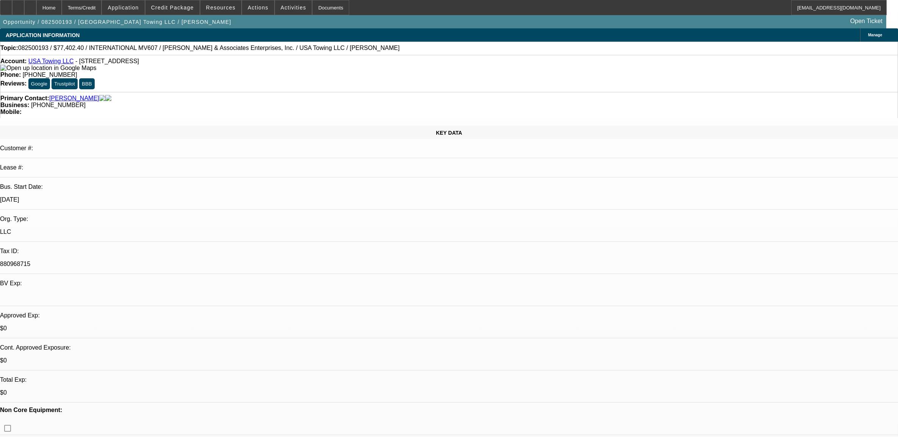 The image size is (898, 437). I want to click on img: facebook-icon.png, so click(102, 98).